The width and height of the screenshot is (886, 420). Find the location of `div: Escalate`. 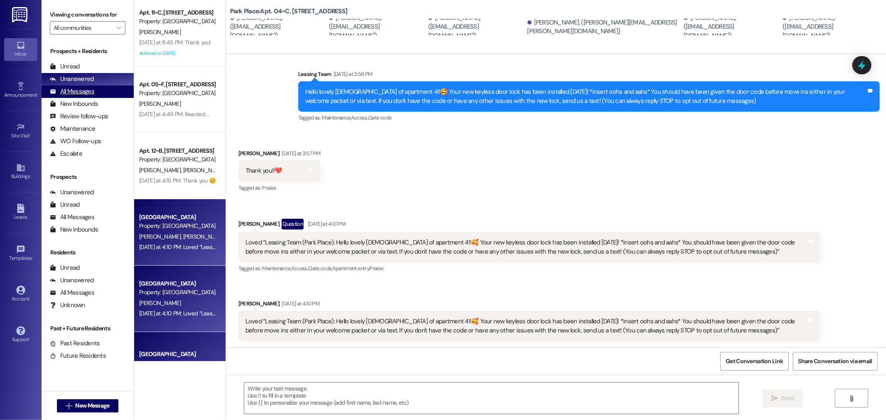

div: Escalate is located at coordinates (66, 154).